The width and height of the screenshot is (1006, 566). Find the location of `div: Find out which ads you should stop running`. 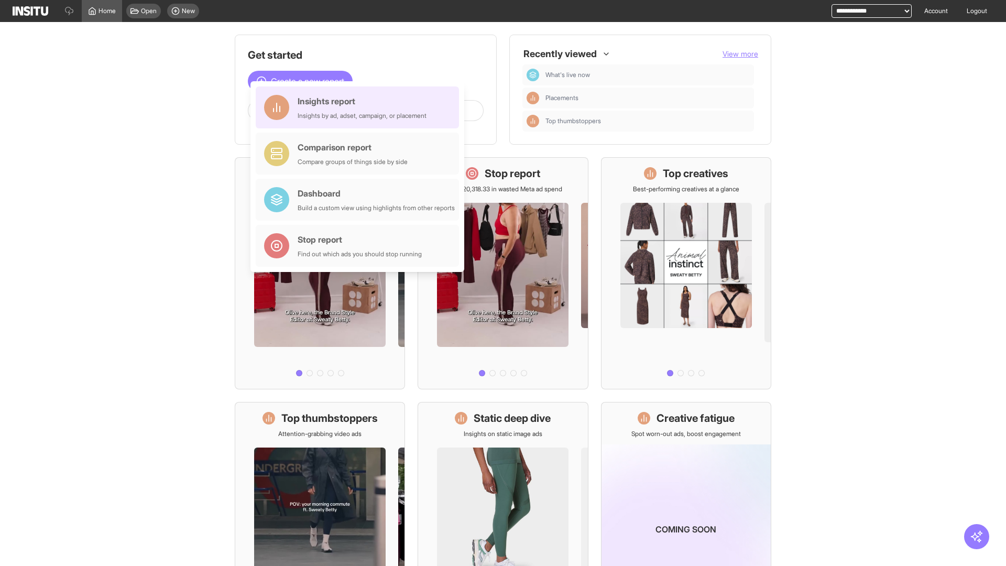

div: Find out which ads you should stop running is located at coordinates (359, 254).